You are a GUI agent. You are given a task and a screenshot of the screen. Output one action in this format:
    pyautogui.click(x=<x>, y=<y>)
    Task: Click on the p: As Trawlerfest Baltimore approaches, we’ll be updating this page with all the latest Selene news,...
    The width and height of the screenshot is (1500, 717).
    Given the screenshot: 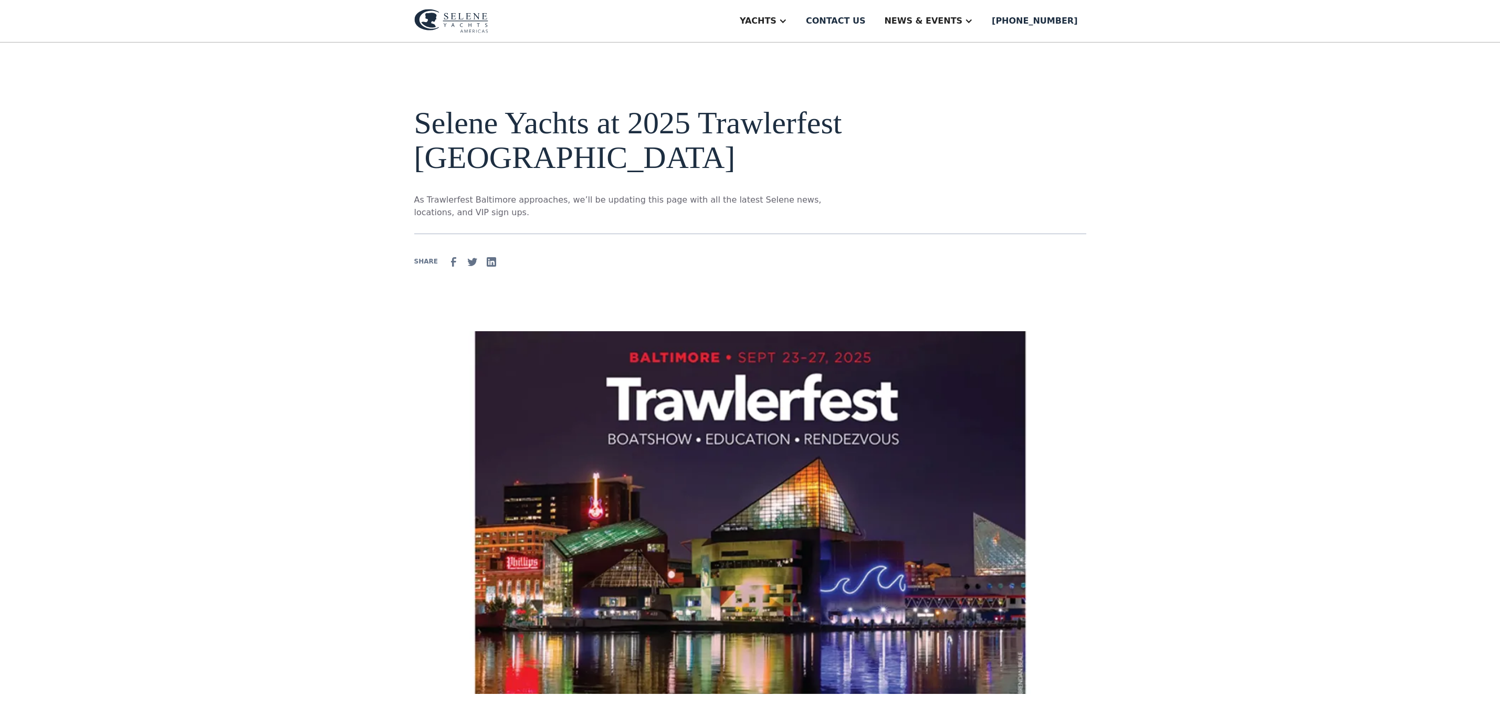 What is the action you would take?
    pyautogui.click(x=633, y=206)
    